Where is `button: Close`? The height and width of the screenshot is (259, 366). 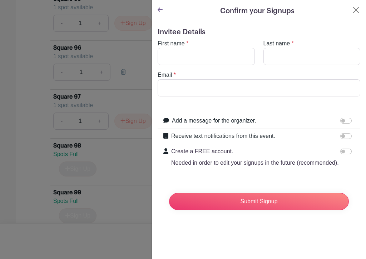 button: Close is located at coordinates (356, 10).